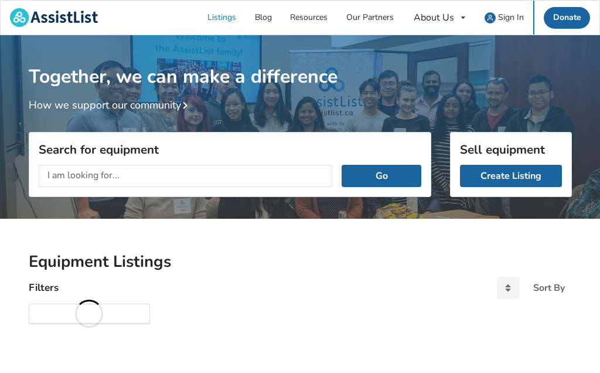  What do you see at coordinates (567, 18) in the screenshot?
I see `a: Donate` at bounding box center [567, 18].